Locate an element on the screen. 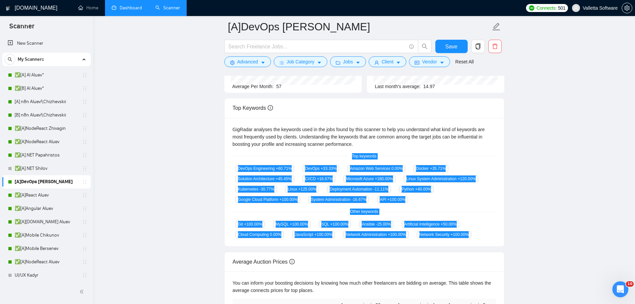 This screenshot has height=304, width=635. span: copy is located at coordinates (478, 46).